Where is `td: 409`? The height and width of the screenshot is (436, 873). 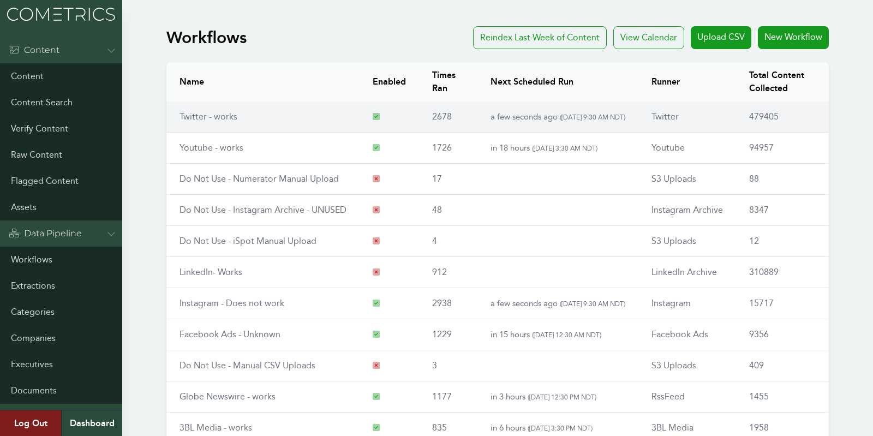 td: 409 is located at coordinates (783, 366).